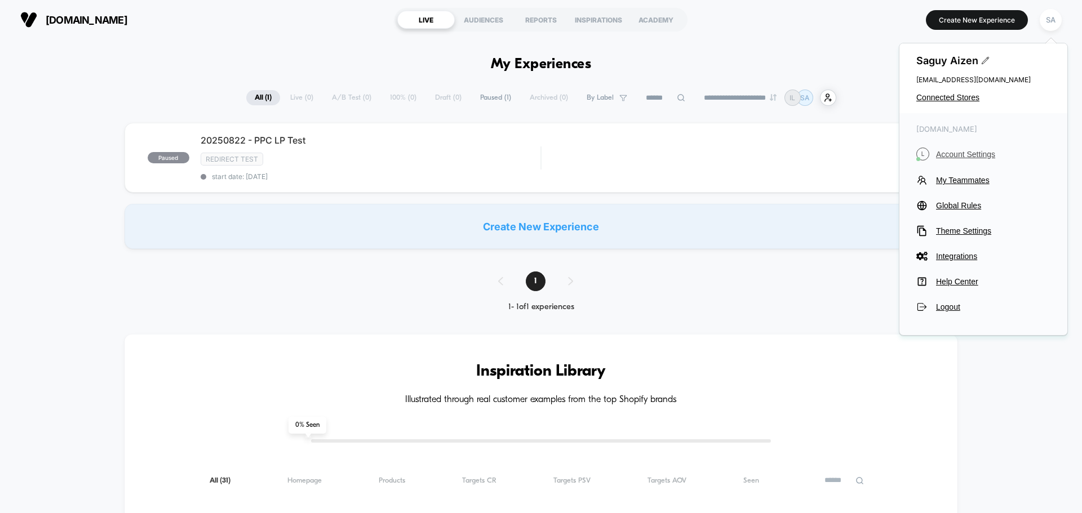  Describe the element at coordinates (656, 20) in the screenshot. I see `div: ACADEMY` at that location.